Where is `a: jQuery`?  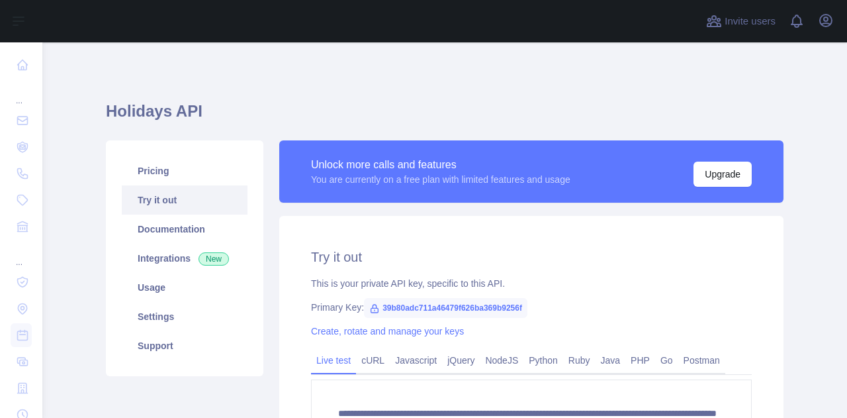 a: jQuery is located at coordinates (461, 360).